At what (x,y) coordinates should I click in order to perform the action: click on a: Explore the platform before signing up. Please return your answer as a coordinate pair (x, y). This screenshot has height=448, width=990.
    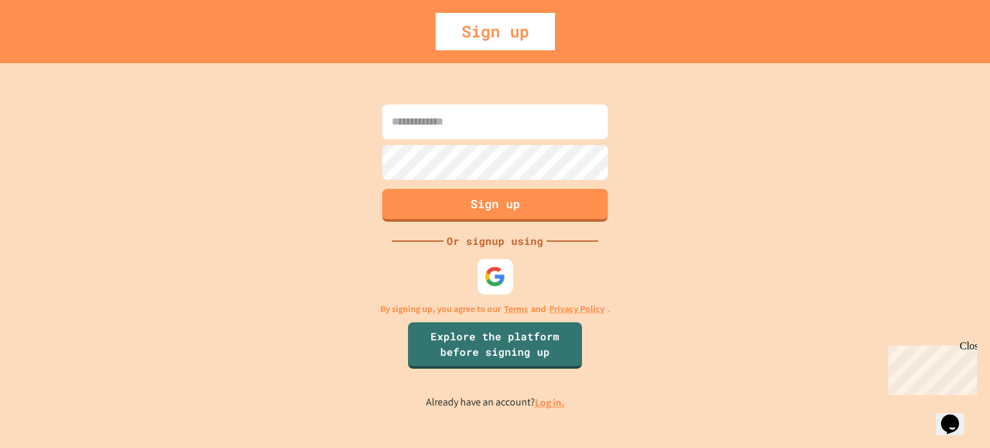
    Looking at the image, I should click on (495, 345).